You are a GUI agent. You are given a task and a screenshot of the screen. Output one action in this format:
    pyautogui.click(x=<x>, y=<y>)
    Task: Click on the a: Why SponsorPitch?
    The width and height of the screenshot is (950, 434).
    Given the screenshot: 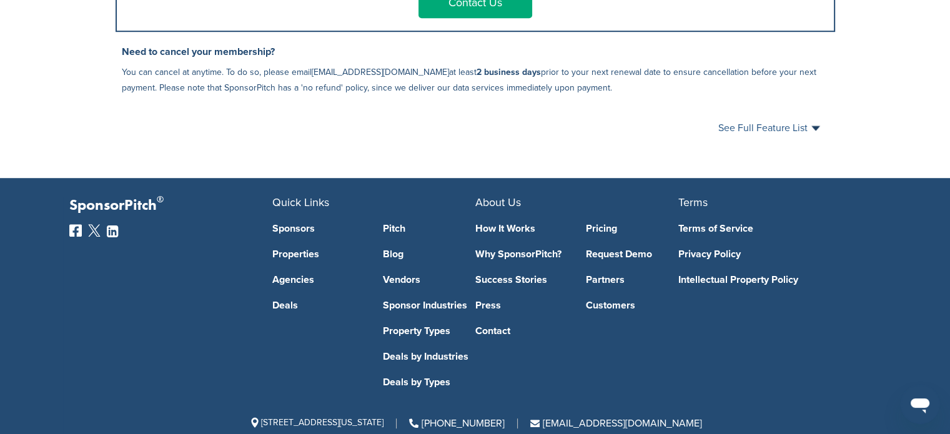 What is the action you would take?
    pyautogui.click(x=521, y=254)
    